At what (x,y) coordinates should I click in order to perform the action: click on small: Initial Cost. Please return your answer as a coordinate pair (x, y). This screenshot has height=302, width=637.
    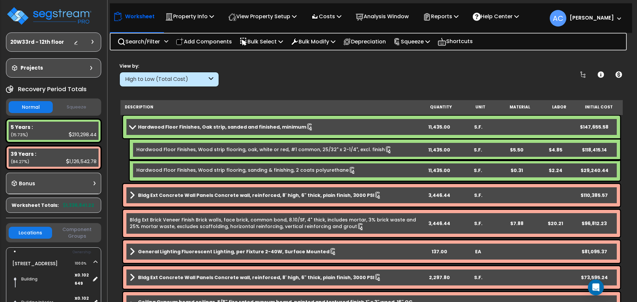
    Looking at the image, I should click on (599, 107).